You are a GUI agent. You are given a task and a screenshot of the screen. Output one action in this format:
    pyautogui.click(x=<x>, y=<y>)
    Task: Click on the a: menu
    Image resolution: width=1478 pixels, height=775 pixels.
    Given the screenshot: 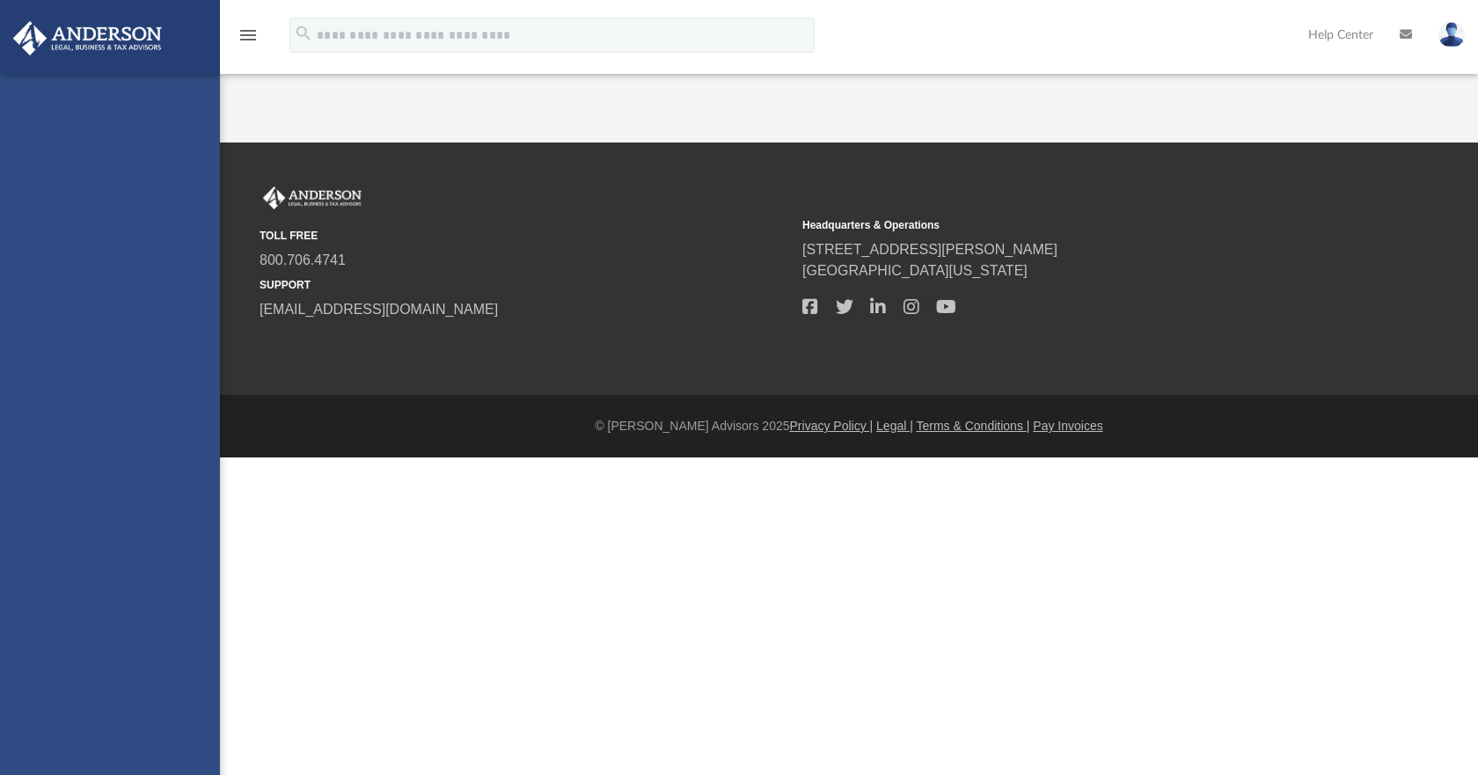 What is the action you would take?
    pyautogui.click(x=248, y=40)
    